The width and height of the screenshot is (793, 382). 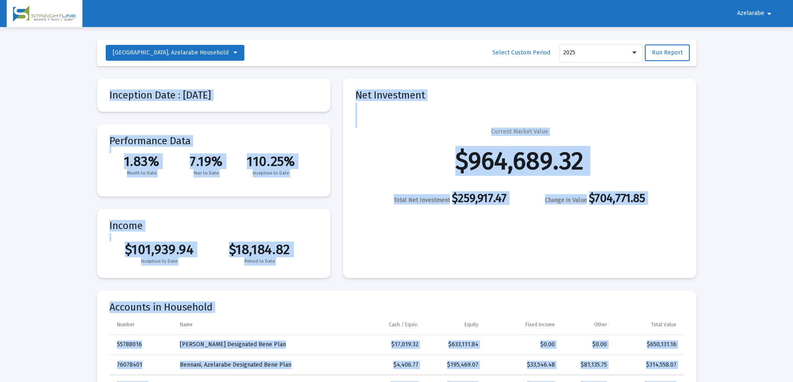 I want to click on img: Dashboard, so click(x=45, y=14).